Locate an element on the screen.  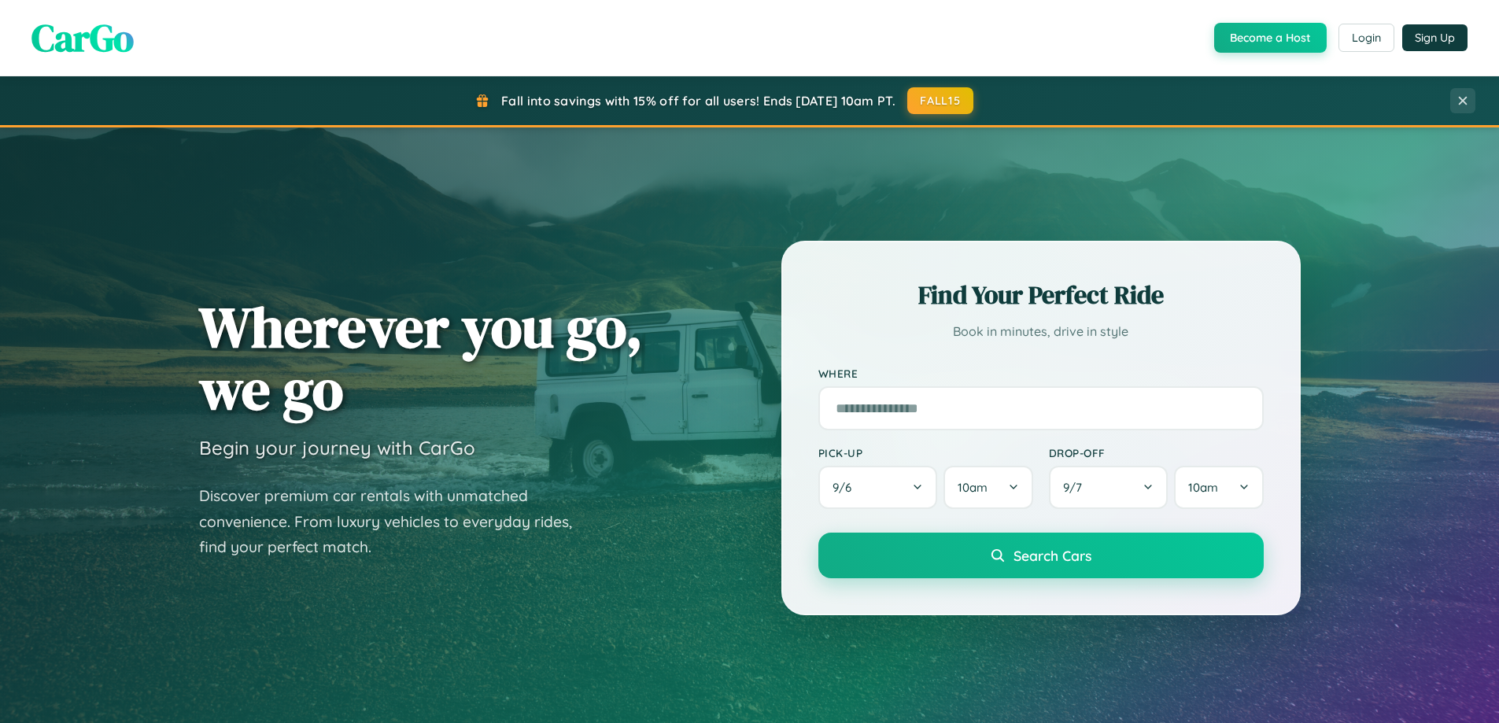
label: Where is located at coordinates (1041, 373).